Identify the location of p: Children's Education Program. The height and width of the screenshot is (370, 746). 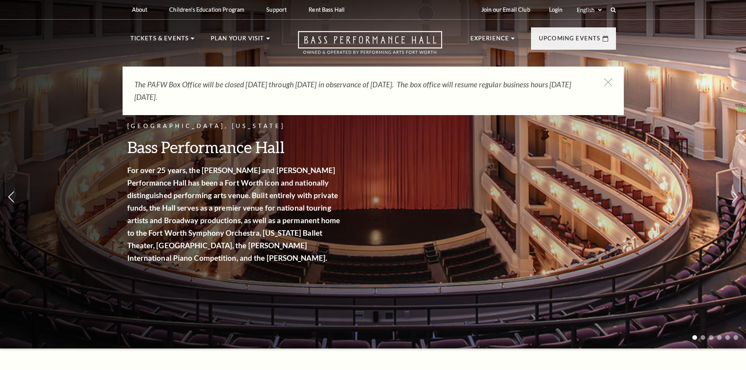
(207, 9).